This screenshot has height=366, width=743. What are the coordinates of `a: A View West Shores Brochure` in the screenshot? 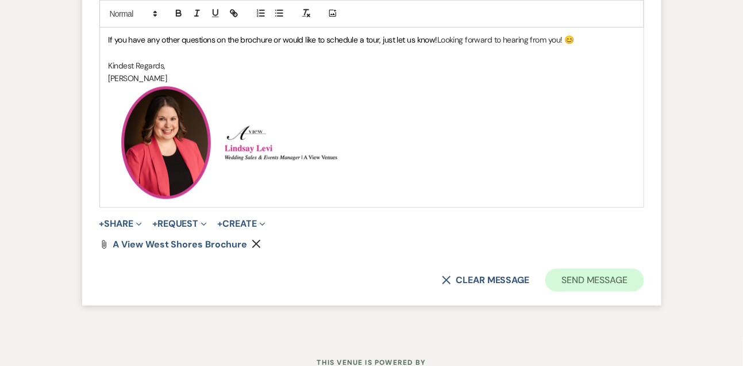 It's located at (181, 244).